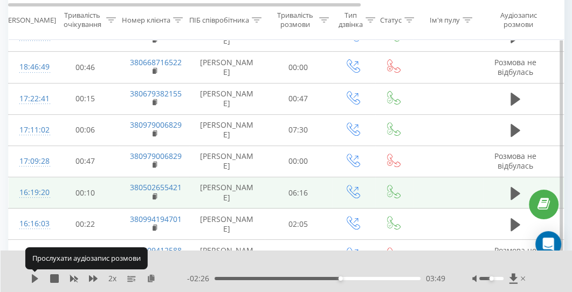 Image resolution: width=572 pixels, height=292 pixels. I want to click on div: 16:13:41, so click(30, 255).